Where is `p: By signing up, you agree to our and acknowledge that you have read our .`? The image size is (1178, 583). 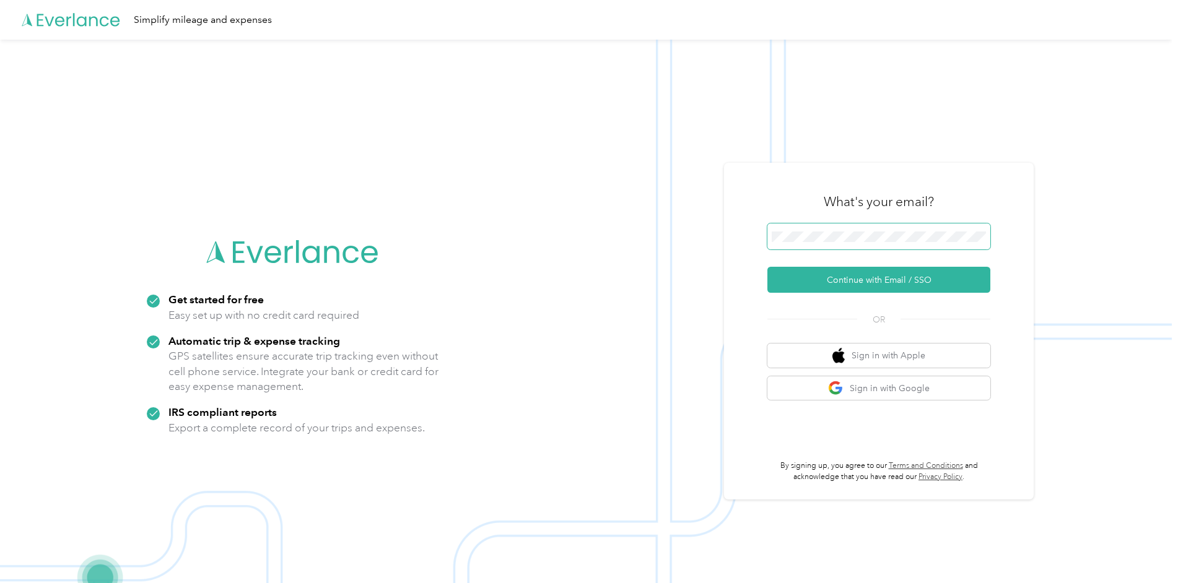
p: By signing up, you agree to our and acknowledge that you have read our . is located at coordinates (879, 471).